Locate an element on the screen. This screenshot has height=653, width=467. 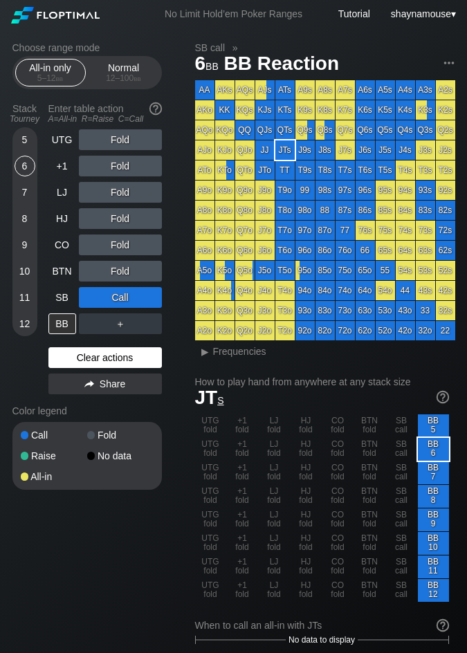
div: BB 7 is located at coordinates (433, 473).